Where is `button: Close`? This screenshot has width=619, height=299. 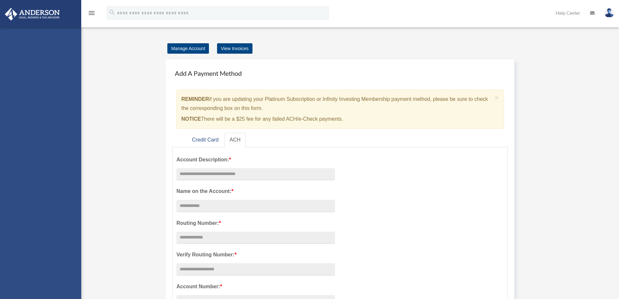
button: Close is located at coordinates (497, 97).